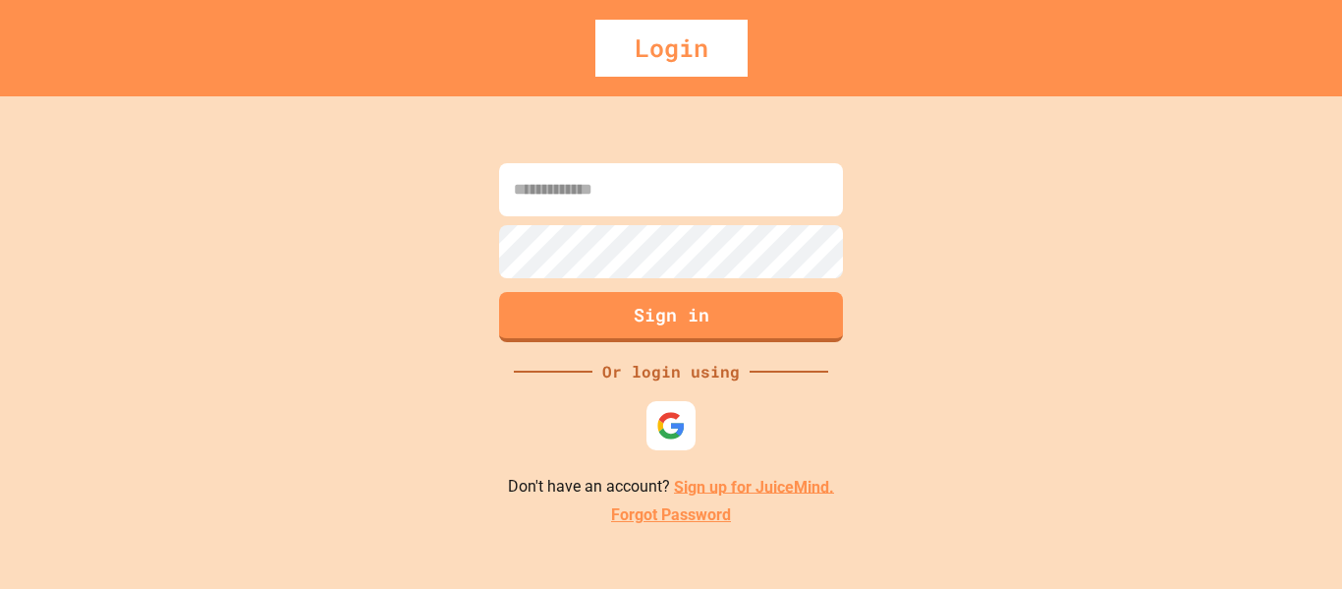  I want to click on a: Sign up for JuiceMind., so click(754, 485).